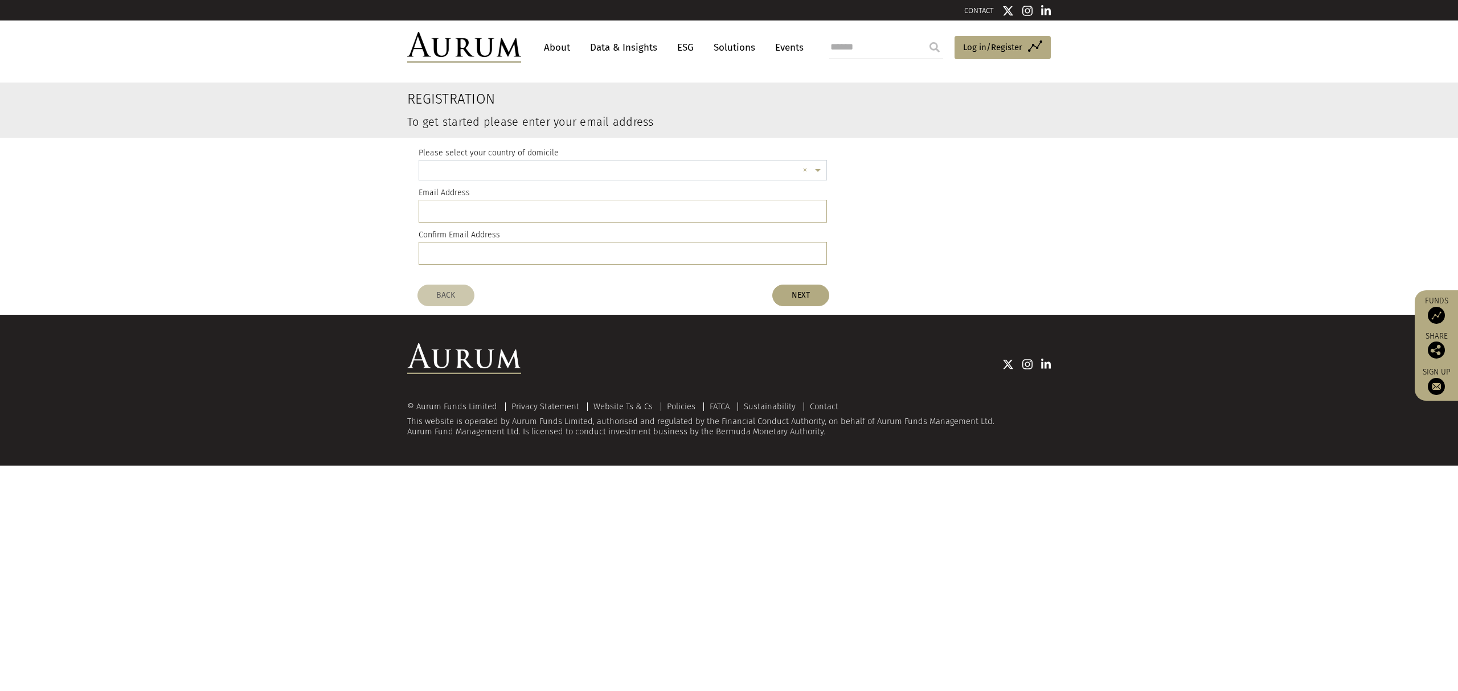 The width and height of the screenshot is (1458, 691). Describe the element at coordinates (824, 407) in the screenshot. I see `a: Contact` at that location.